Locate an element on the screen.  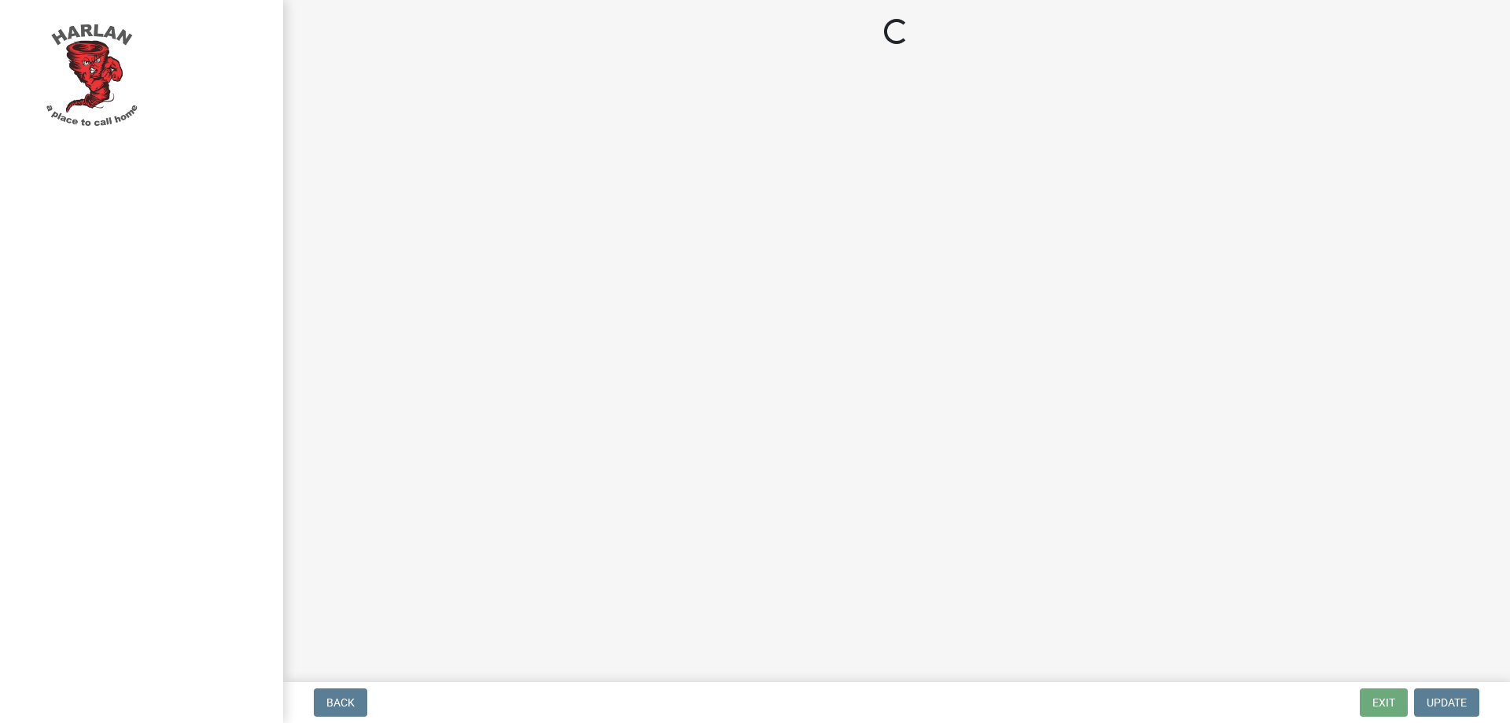
span: Back is located at coordinates (340, 702).